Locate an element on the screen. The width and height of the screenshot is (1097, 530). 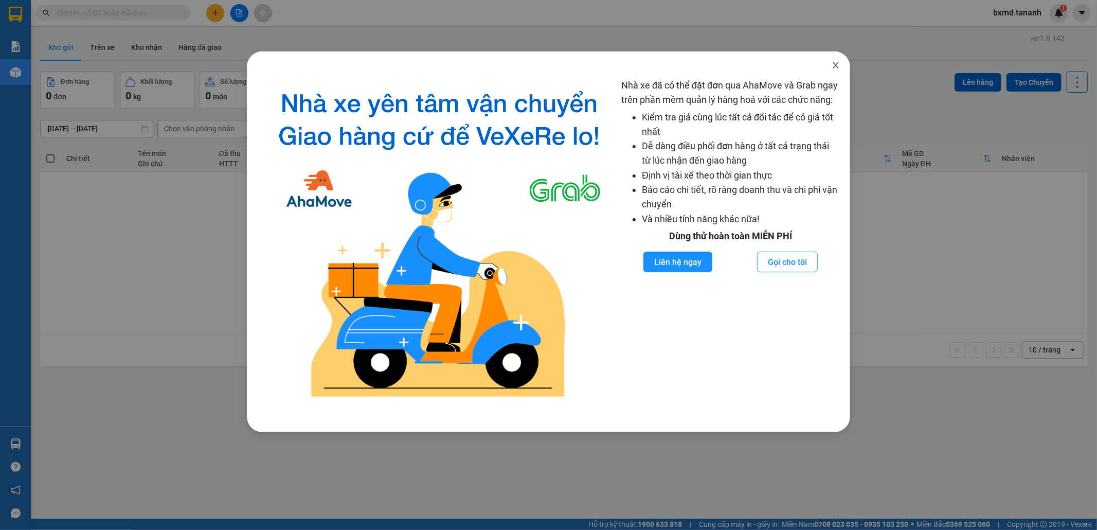
li: Báo cáo chi tiết, rõ ràng doanh thu và chi phí vận chuyển is located at coordinates (741, 197).